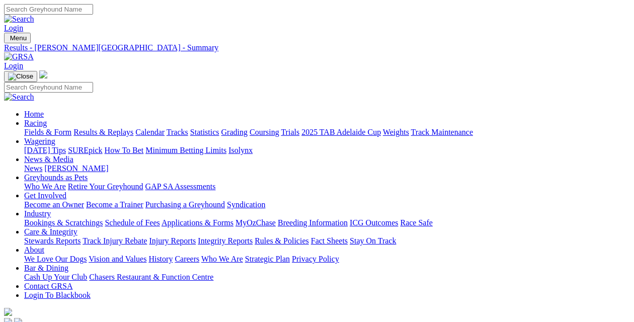 The height and width of the screenshot is (322, 634). What do you see at coordinates (115, 241) in the screenshot?
I see `a: Track Injury Rebate` at bounding box center [115, 241].